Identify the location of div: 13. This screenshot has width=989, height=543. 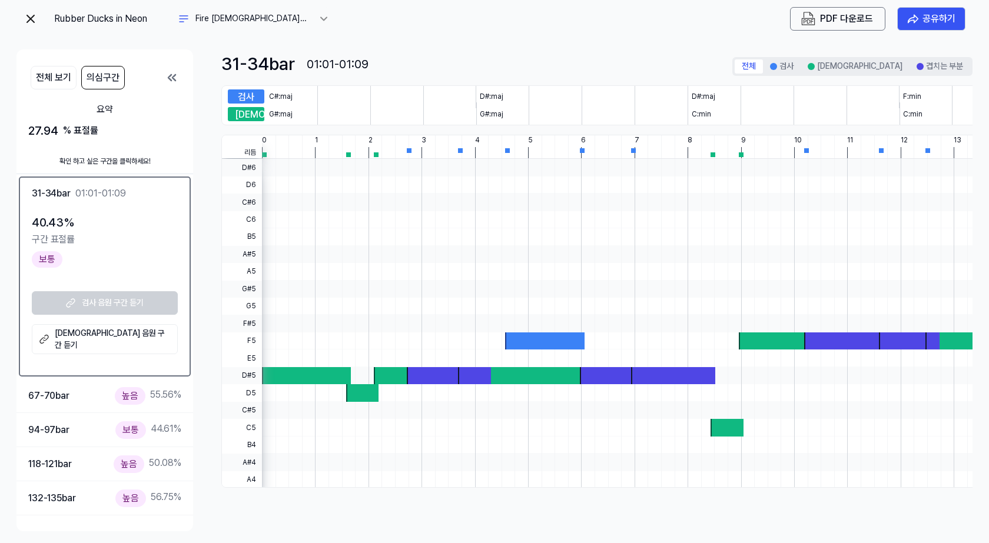
(957, 141).